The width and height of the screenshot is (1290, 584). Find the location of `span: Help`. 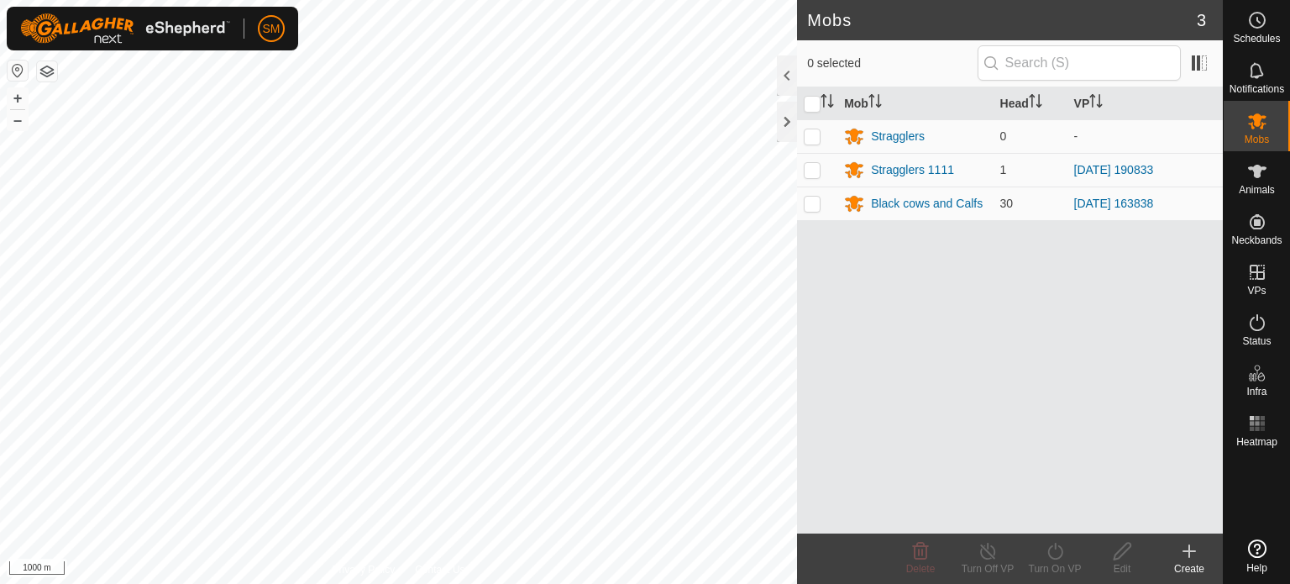

span: Help is located at coordinates (1256, 568).